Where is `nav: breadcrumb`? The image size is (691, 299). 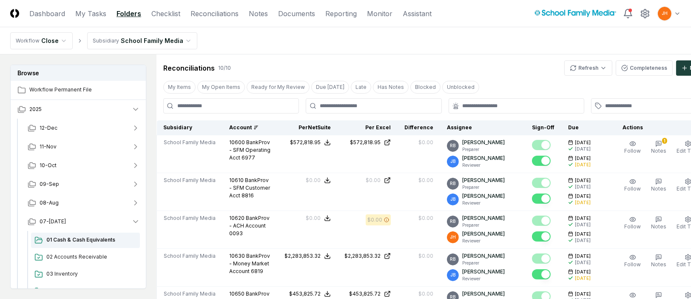 nav: breadcrumb is located at coordinates (104, 41).